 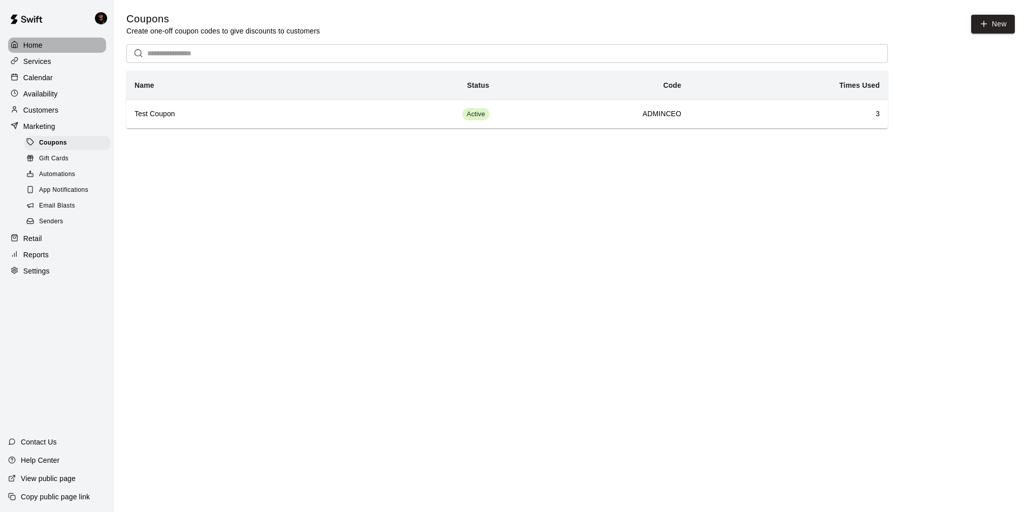 I want to click on b: Code, so click(x=672, y=85).